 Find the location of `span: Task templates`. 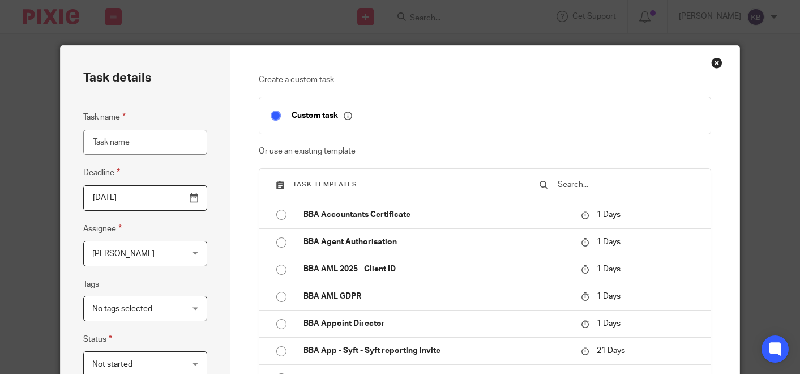

span: Task templates is located at coordinates (325, 184).